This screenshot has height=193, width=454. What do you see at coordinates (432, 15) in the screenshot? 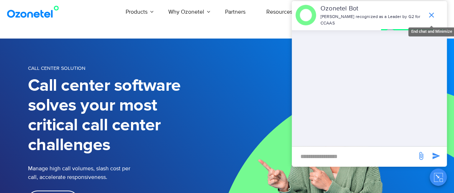
I see `span: end chat or minimize` at bounding box center [432, 15].